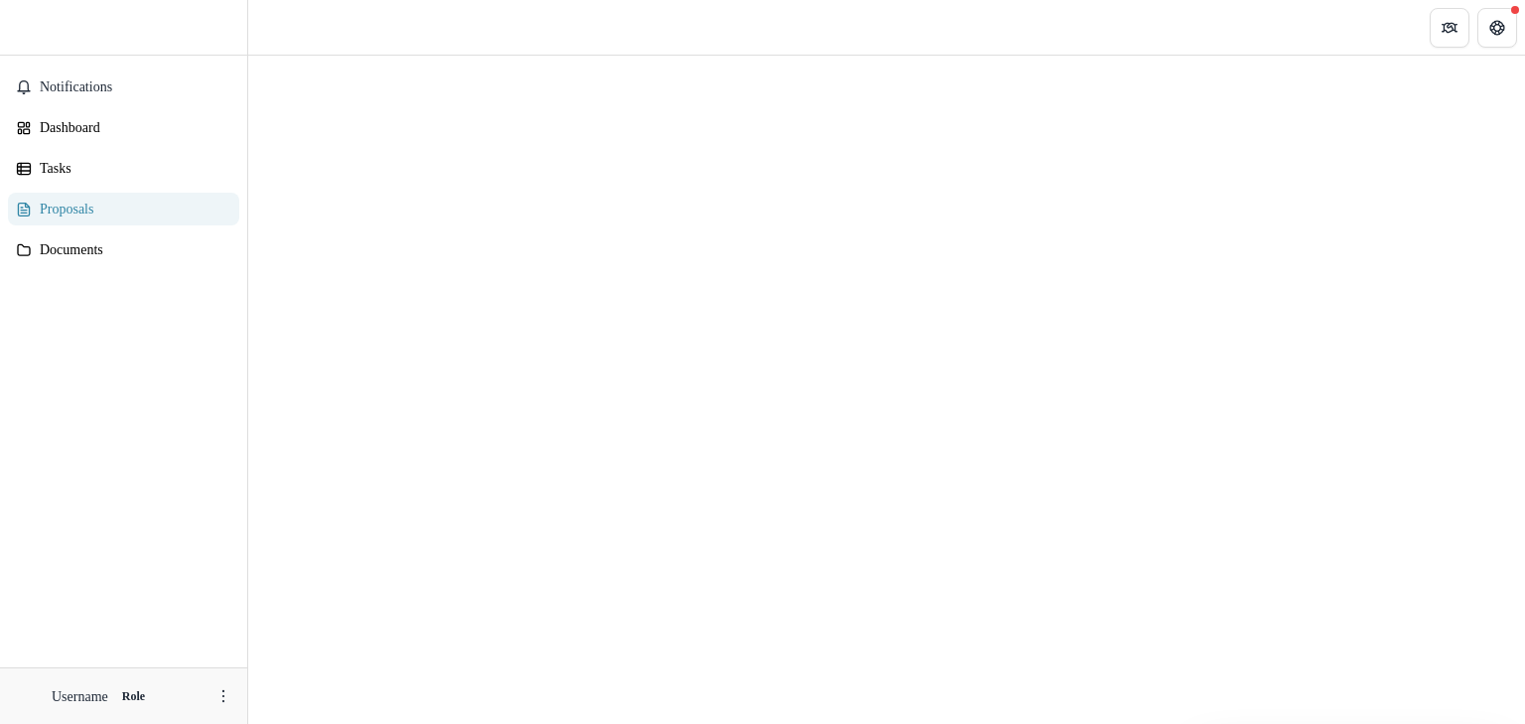 The width and height of the screenshot is (1525, 724). I want to click on button: More, so click(223, 696).